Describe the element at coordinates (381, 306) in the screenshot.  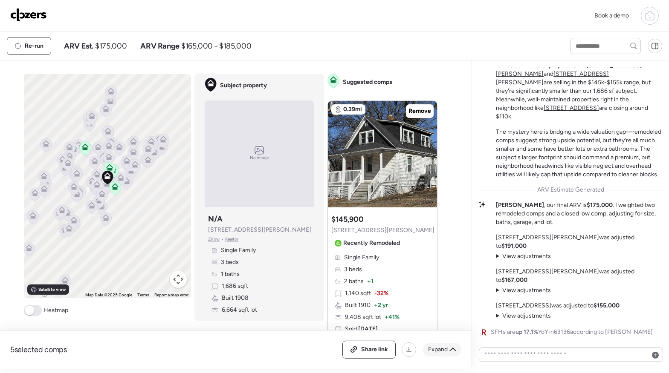
I see `span: + 2 yr` at that location.